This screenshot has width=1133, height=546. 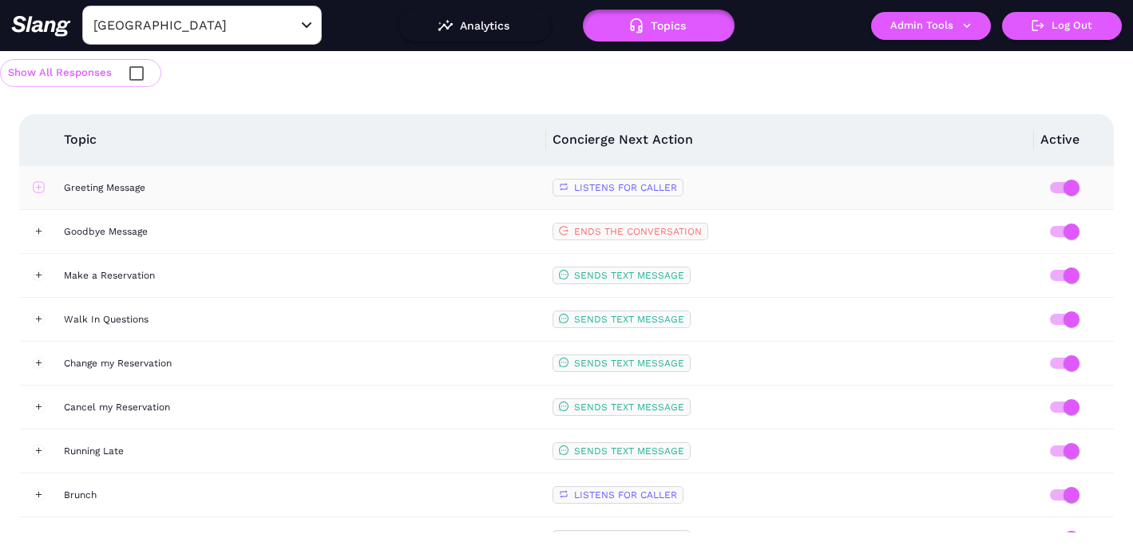 I want to click on th: Active, so click(x=1074, y=140).